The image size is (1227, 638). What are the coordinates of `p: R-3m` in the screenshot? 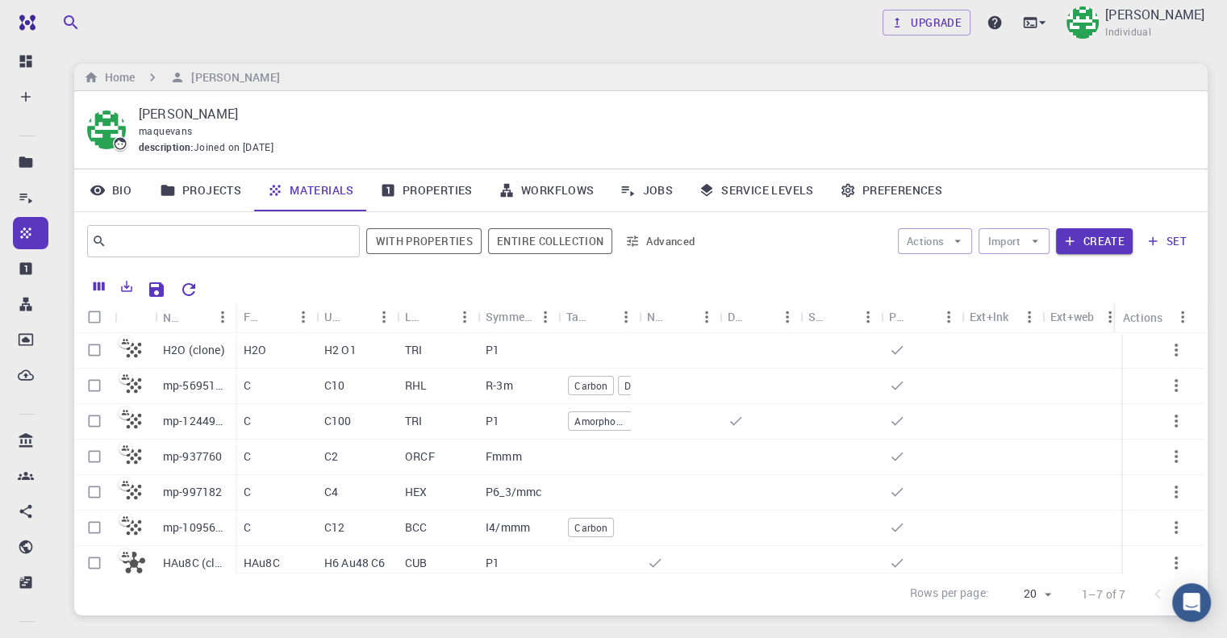 It's located at (499, 385).